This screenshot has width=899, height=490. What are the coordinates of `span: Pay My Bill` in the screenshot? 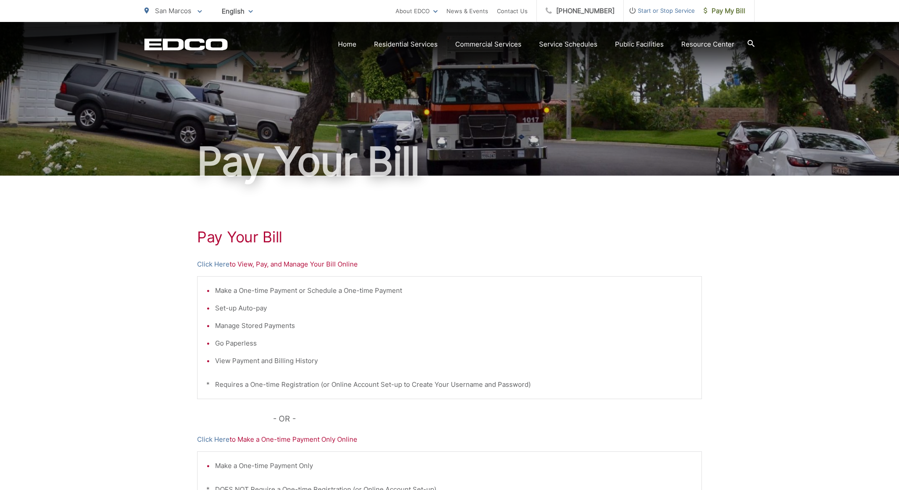 It's located at (724, 11).